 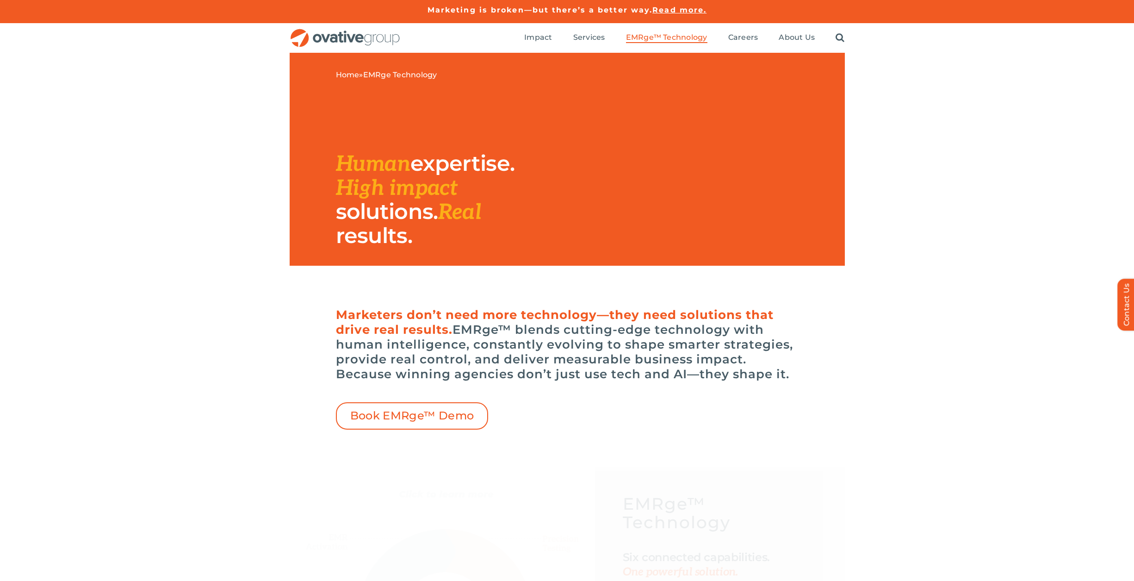 I want to click on img: EMRge_HomePage_Elements_Arrow Box, so click(x=831, y=252).